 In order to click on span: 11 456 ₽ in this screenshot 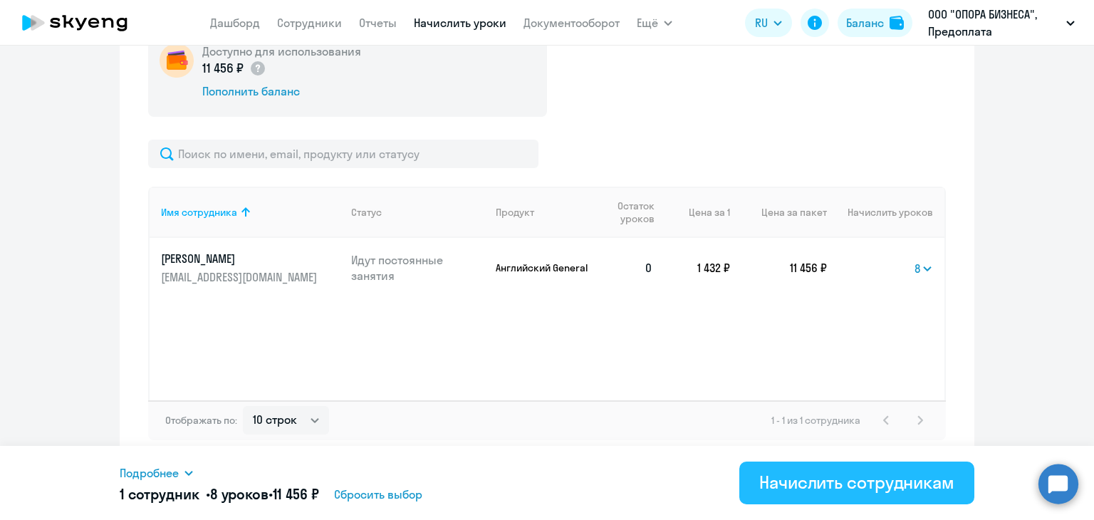, I will do `click(296, 494)`.